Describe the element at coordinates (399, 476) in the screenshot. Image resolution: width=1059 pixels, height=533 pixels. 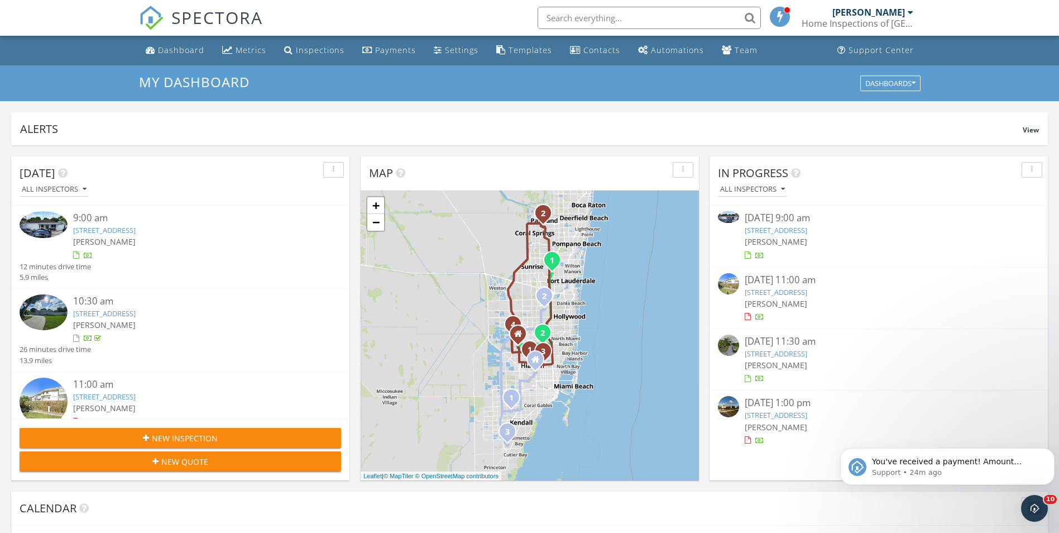
I see `a: © MapTiler` at that location.